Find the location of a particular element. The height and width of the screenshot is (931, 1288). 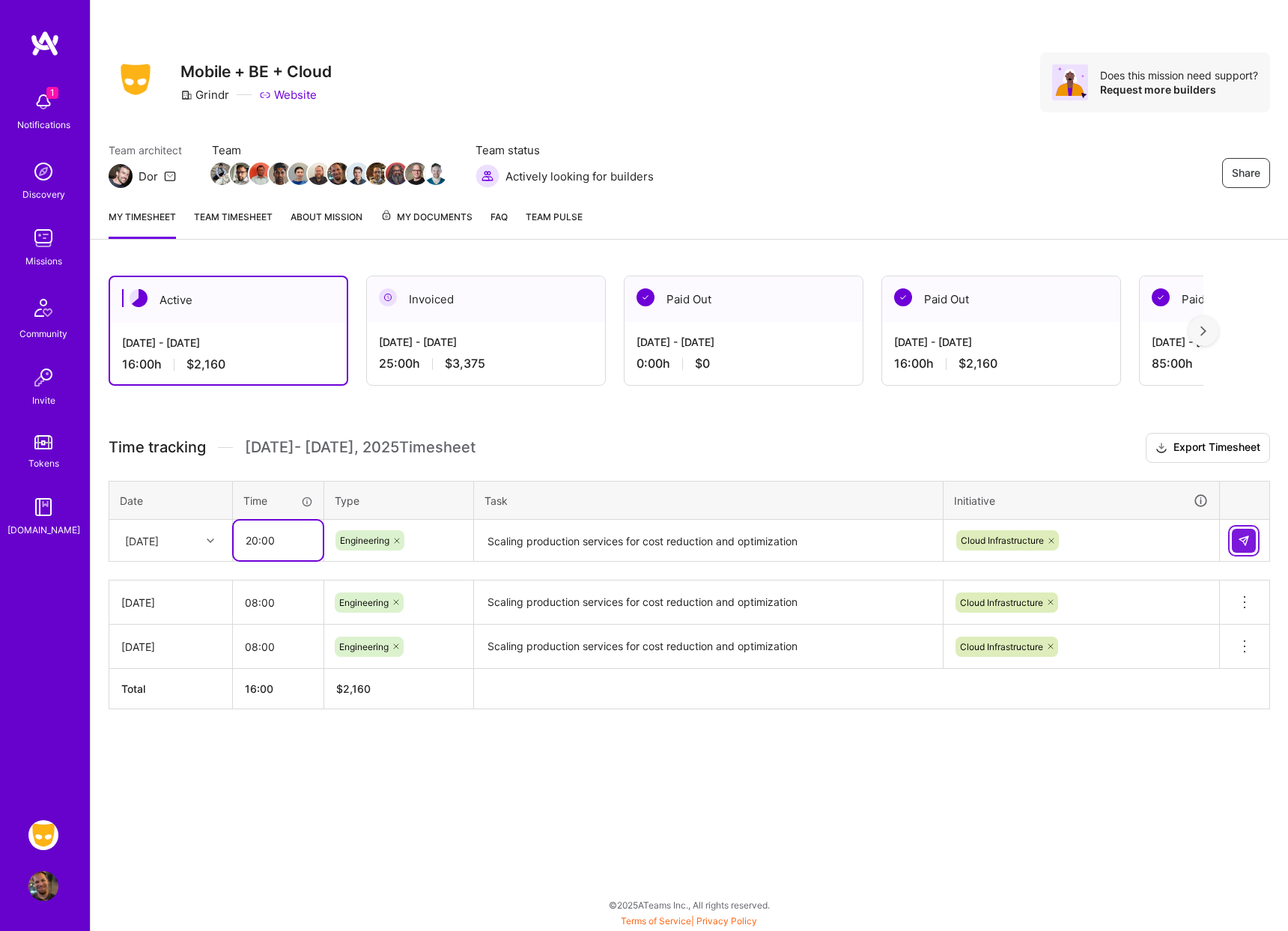

span: $2,160 is located at coordinates (206, 364).